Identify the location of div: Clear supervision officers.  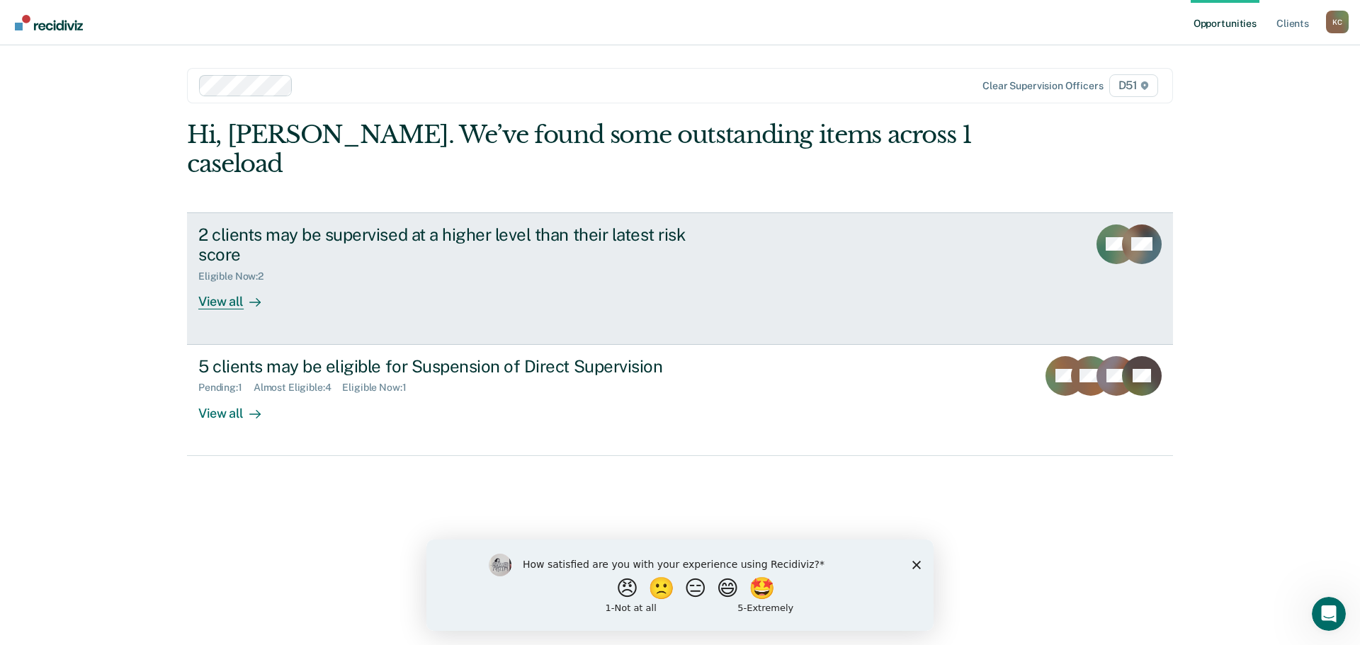
(1042, 86).